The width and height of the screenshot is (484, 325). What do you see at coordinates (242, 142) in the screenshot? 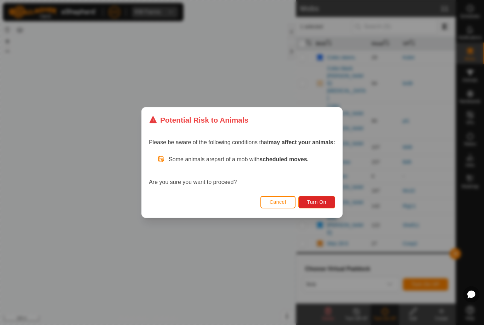
I see `span: Please be aware of the following conditions that` at bounding box center [242, 142].